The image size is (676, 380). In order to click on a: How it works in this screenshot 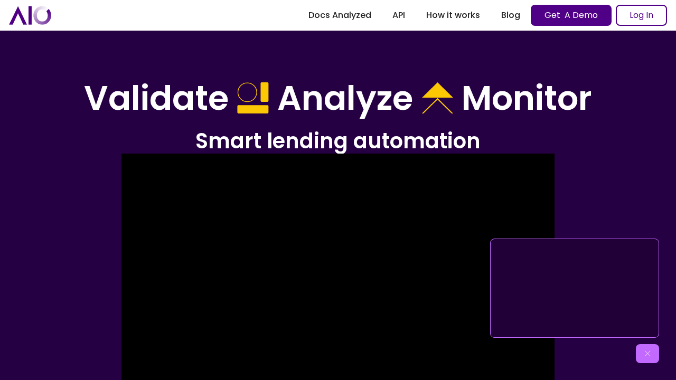, I will do `click(453, 15)`.